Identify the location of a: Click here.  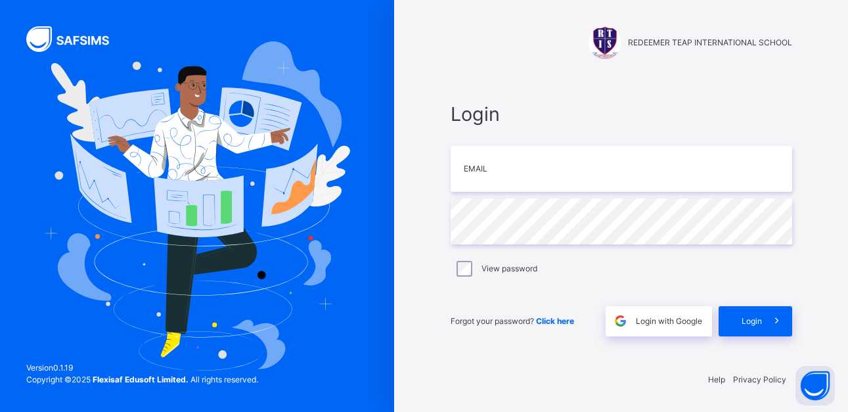
(555, 321).